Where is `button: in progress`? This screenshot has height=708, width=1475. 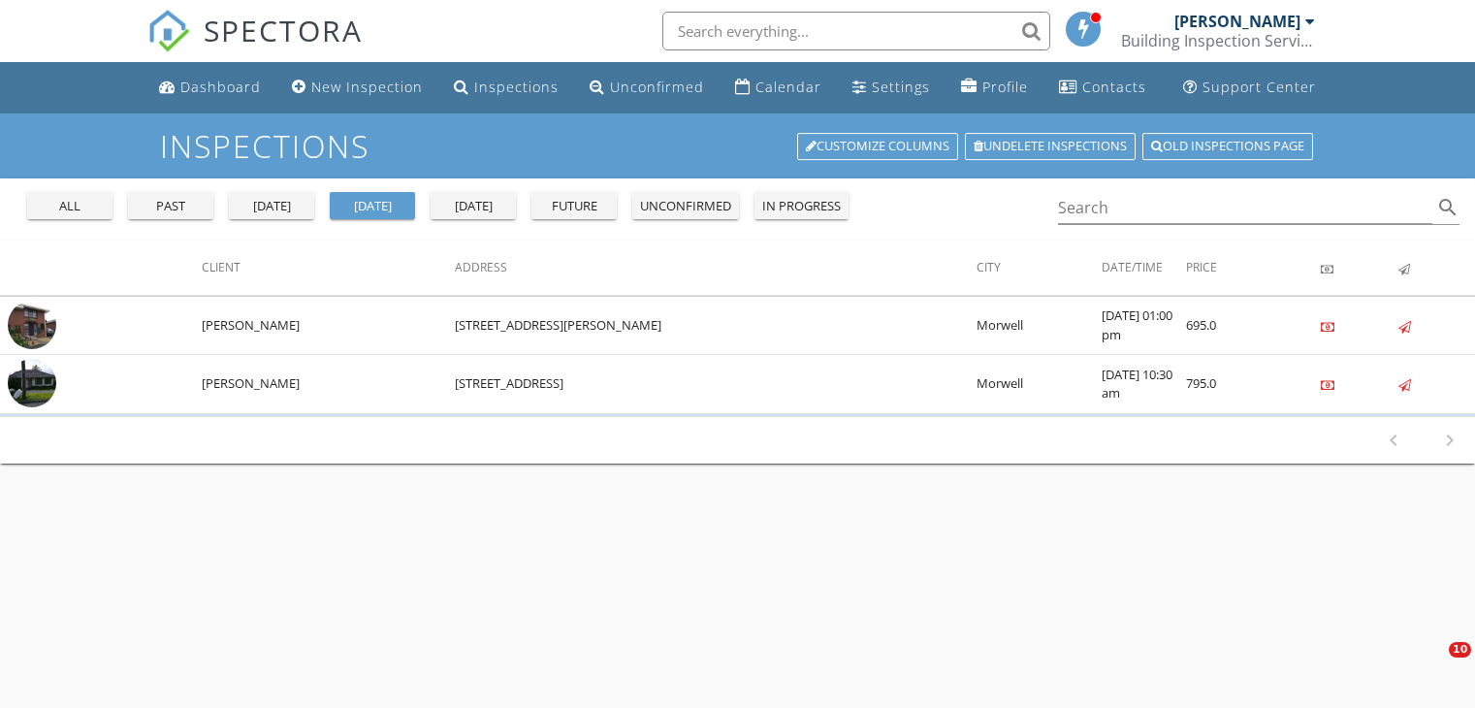
button: in progress is located at coordinates (801, 206).